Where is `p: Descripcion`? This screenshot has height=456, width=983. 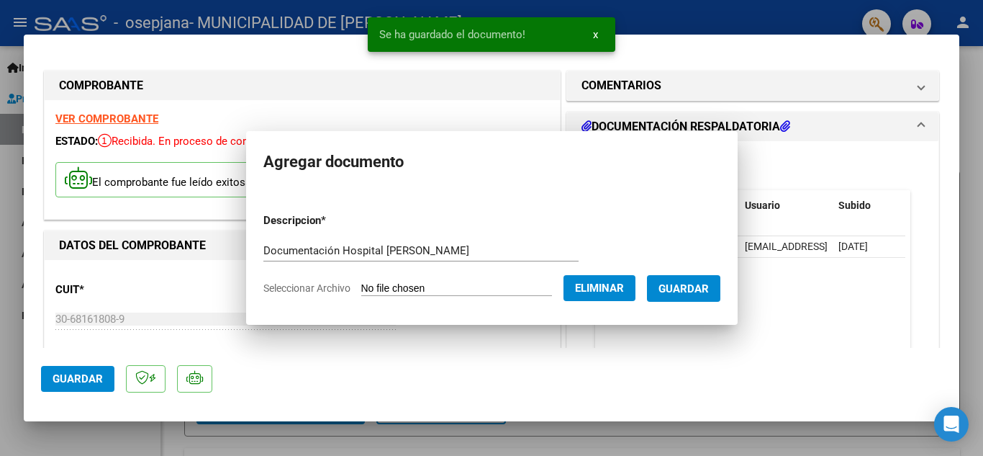 p: Descripcion is located at coordinates (332, 220).